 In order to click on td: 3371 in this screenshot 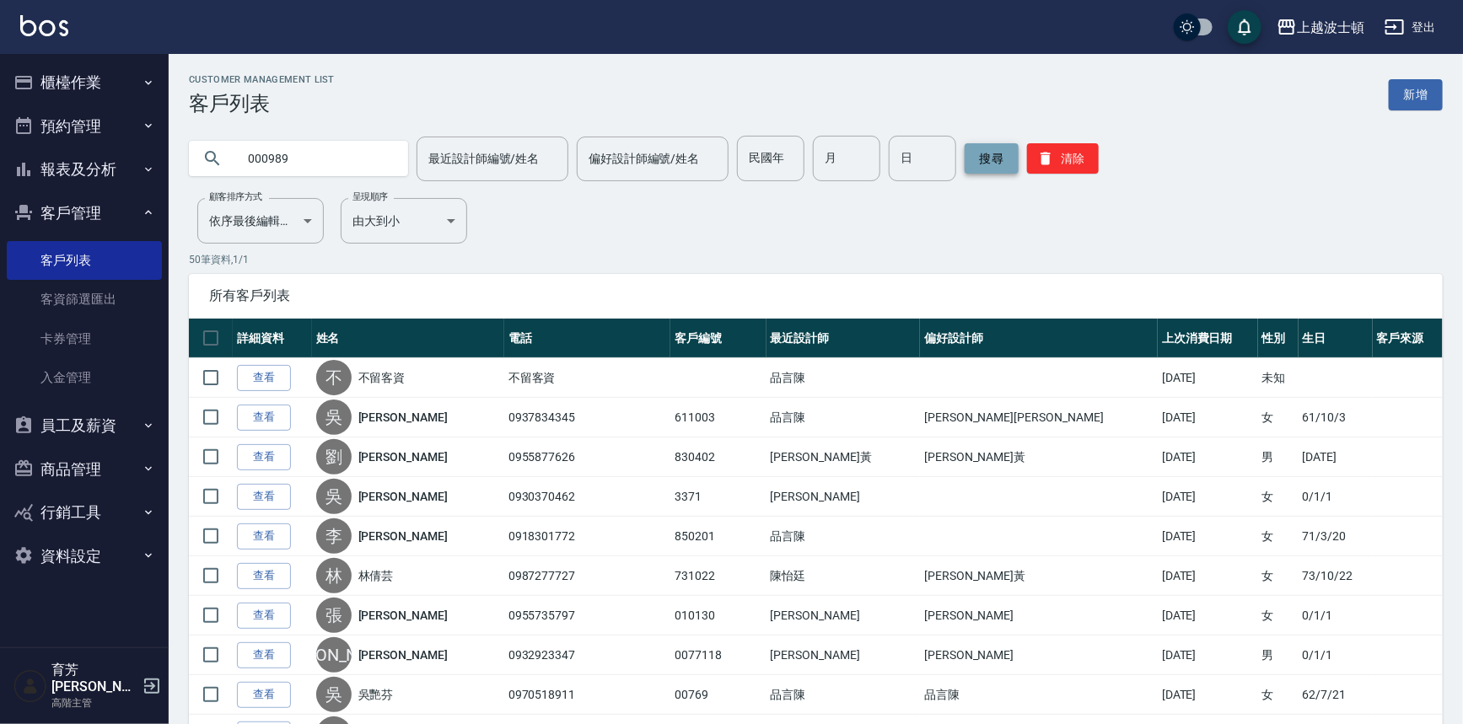, I will do `click(717, 496)`.